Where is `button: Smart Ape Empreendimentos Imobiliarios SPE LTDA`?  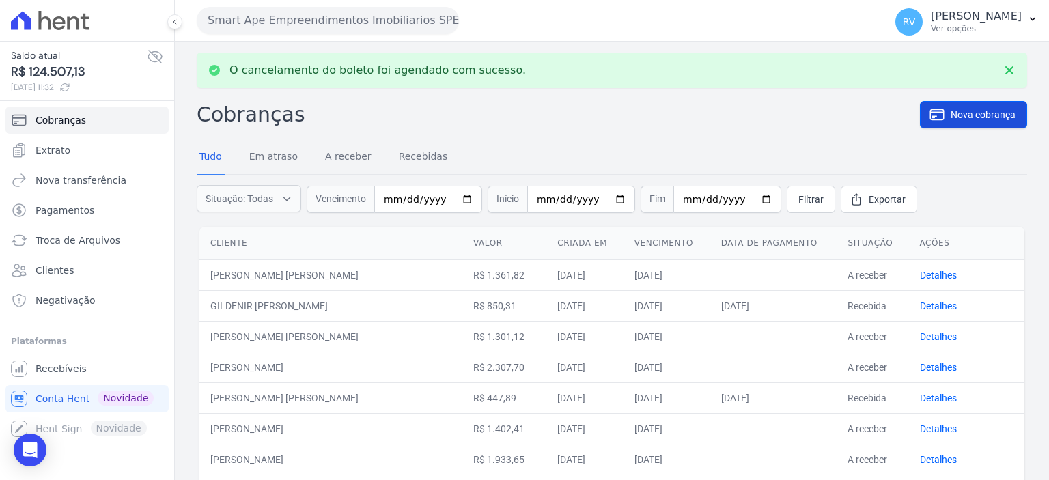 button: Smart Ape Empreendimentos Imobiliarios SPE LTDA is located at coordinates (328, 20).